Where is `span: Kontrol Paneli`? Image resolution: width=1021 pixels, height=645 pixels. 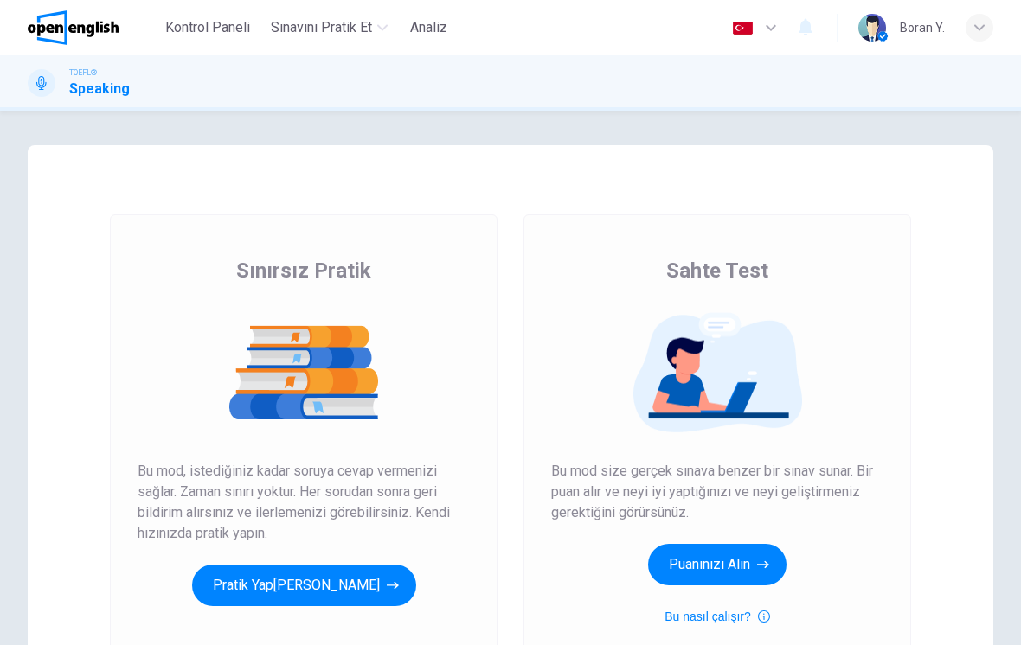 span: Kontrol Paneli is located at coordinates (208, 28).